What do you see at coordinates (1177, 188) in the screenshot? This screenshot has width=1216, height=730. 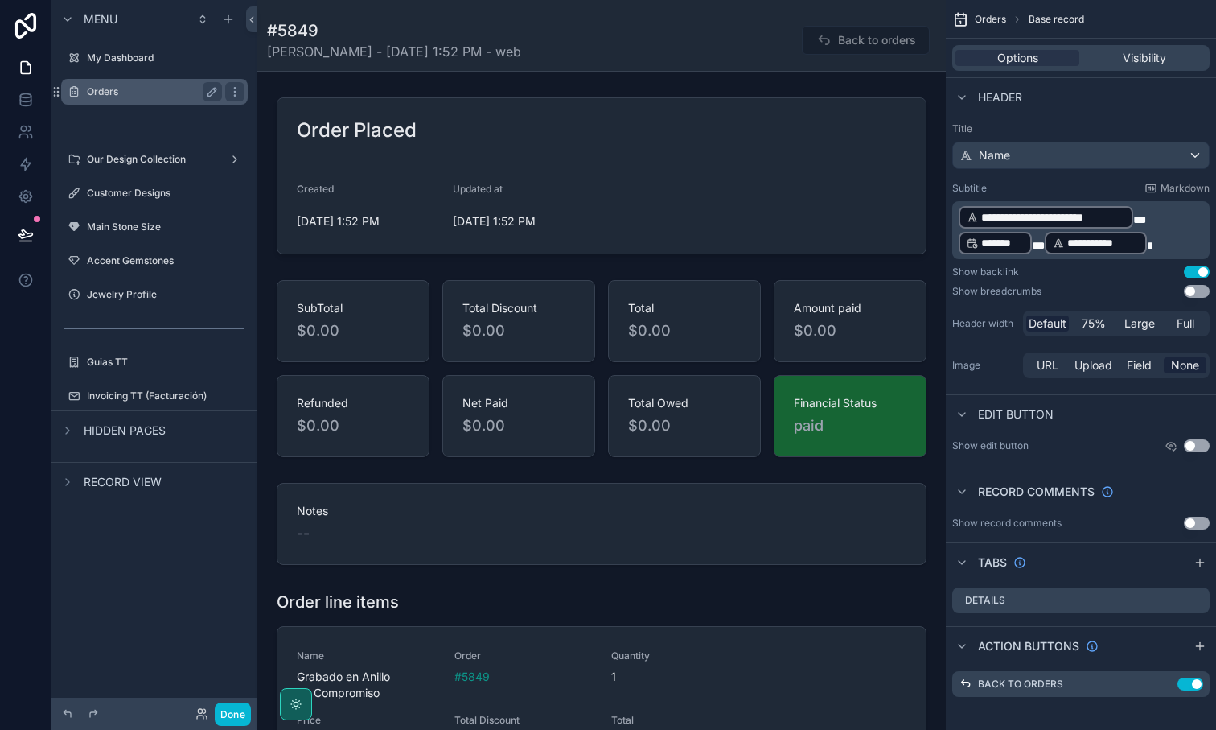 I see `a: Markdown` at bounding box center [1177, 188].